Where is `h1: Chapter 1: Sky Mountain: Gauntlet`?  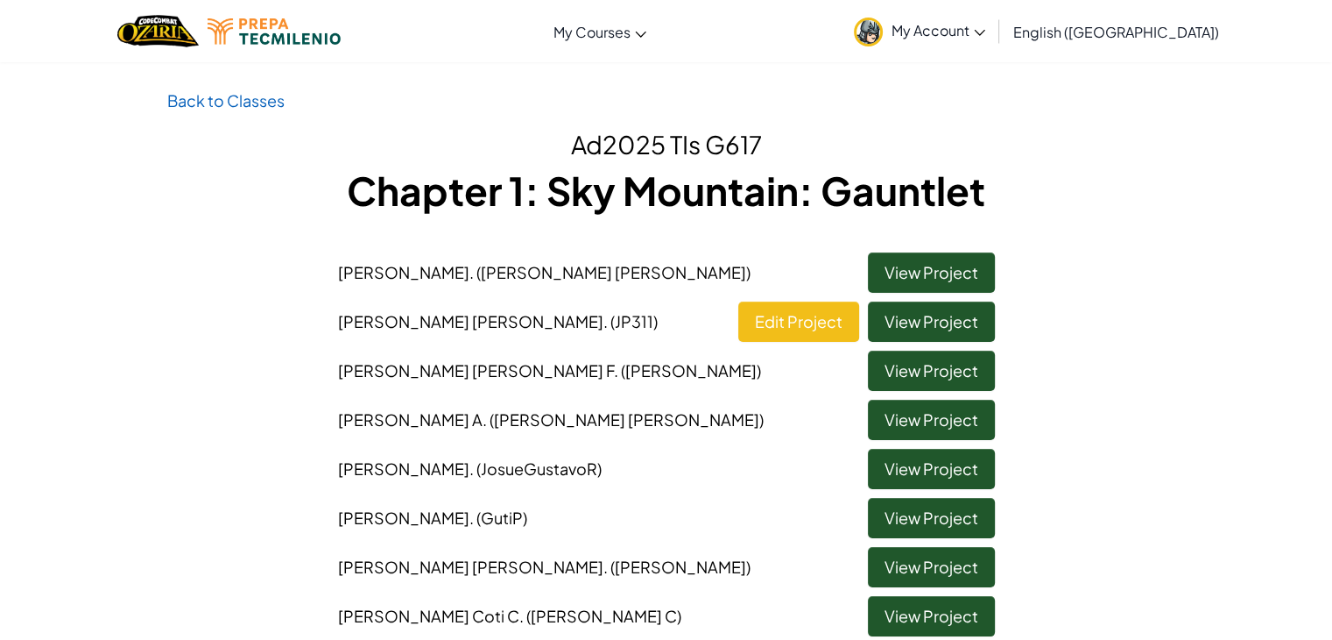
h1: Chapter 1: Sky Mountain: Gauntlet is located at coordinates (667, 190).